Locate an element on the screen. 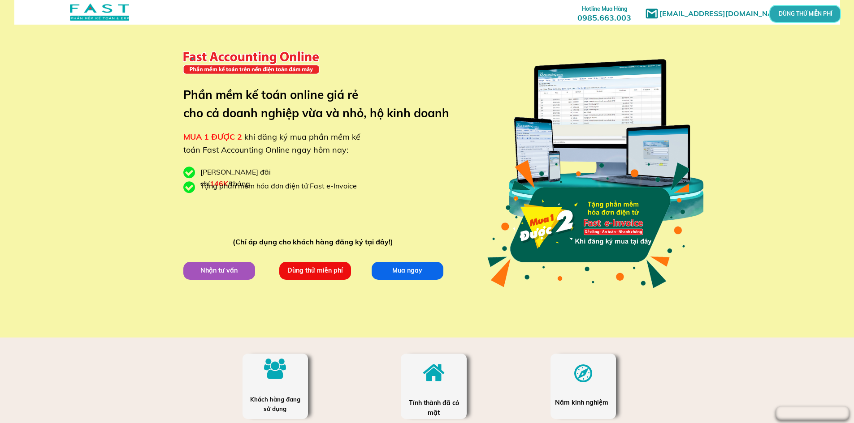 This screenshot has width=854, height=423. p: Dùng thử miễn phí is located at coordinates (315, 271).